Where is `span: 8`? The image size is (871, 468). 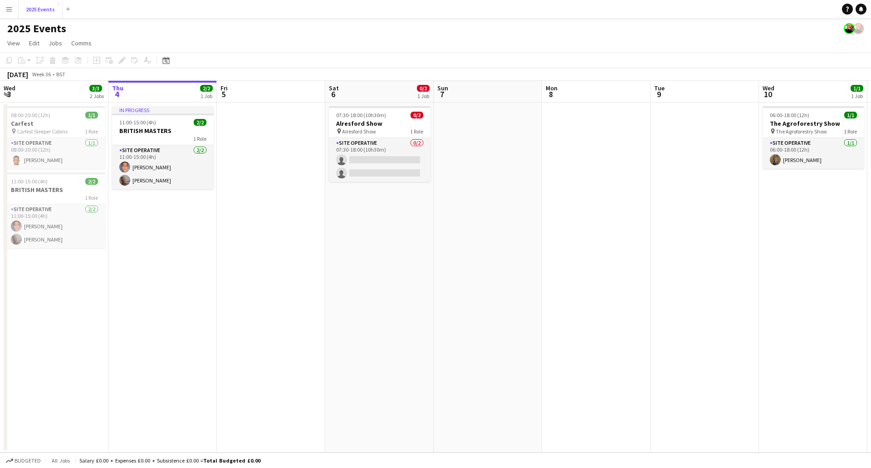
span: 8 is located at coordinates (551, 94).